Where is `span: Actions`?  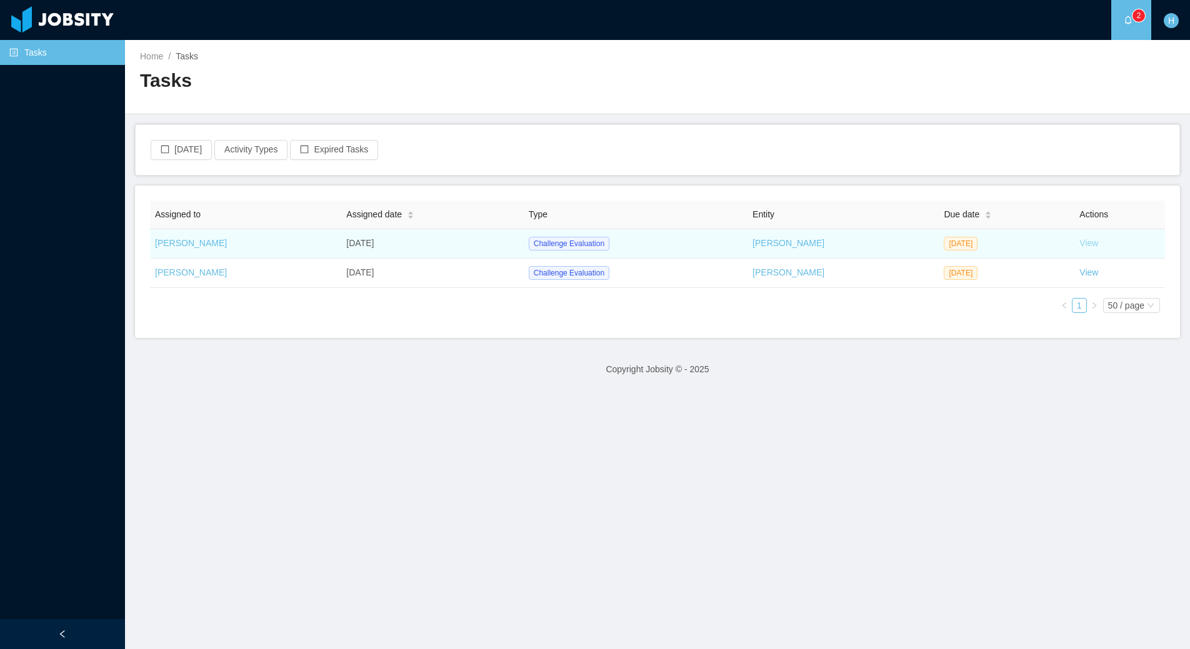 span: Actions is located at coordinates (1094, 214).